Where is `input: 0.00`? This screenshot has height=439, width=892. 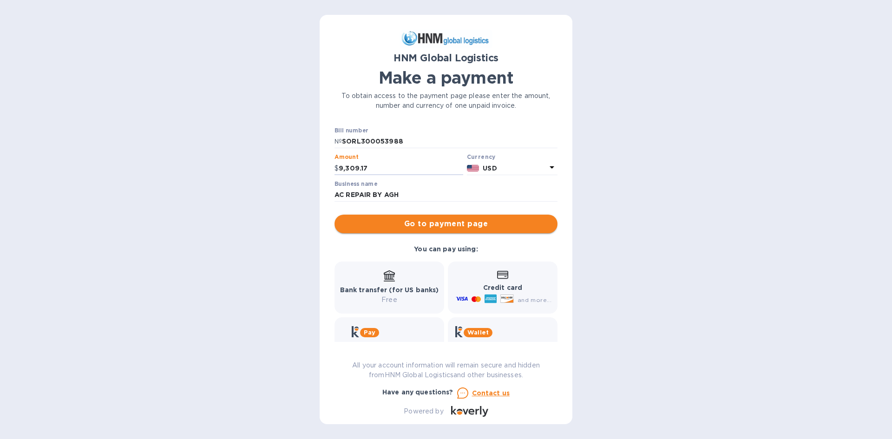
input: 0.00 is located at coordinates (401, 168).